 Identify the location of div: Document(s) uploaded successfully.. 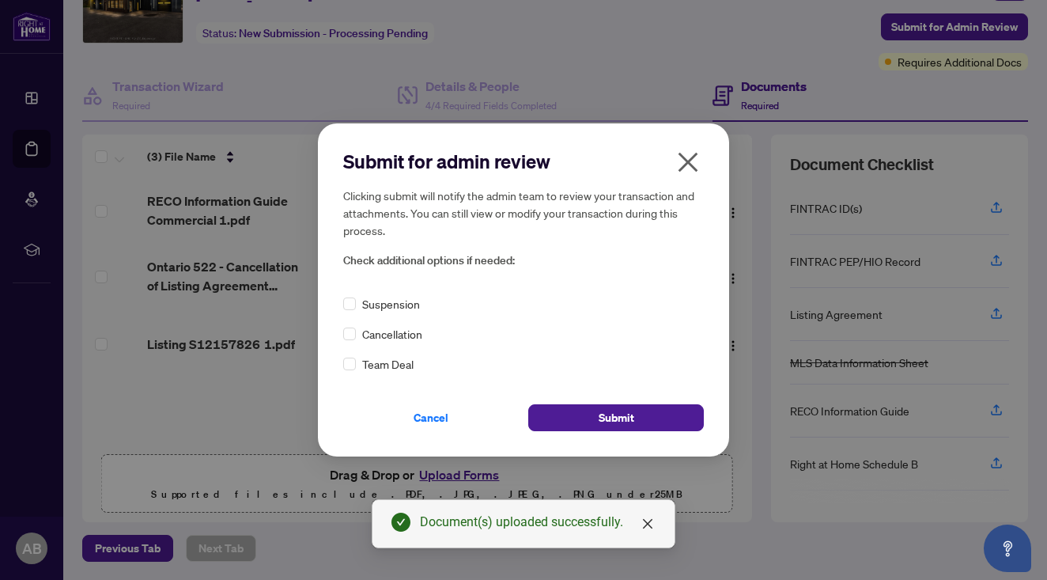
(538, 522).